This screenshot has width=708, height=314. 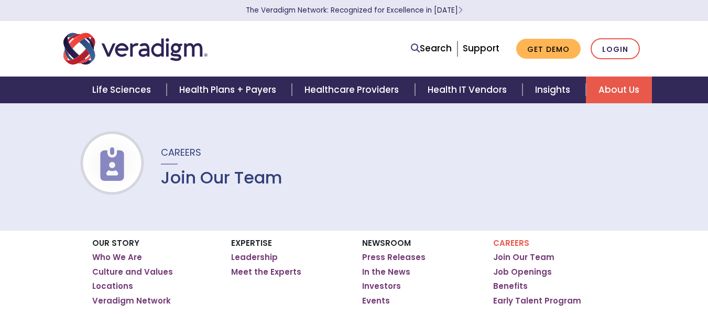 I want to click on a: Login, so click(x=616, y=49).